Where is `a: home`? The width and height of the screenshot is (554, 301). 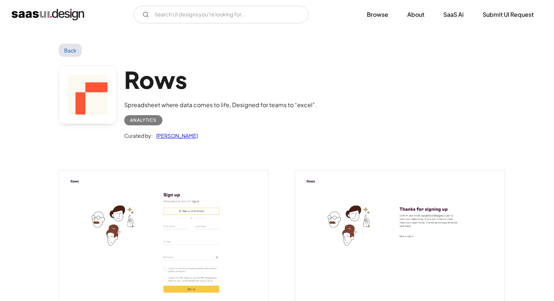
a: home is located at coordinates (48, 15).